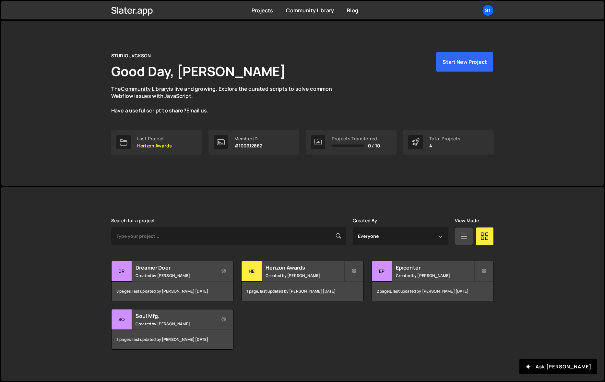 This screenshot has width=605, height=382. Describe the element at coordinates (353, 10) in the screenshot. I see `a: Blog` at that location.